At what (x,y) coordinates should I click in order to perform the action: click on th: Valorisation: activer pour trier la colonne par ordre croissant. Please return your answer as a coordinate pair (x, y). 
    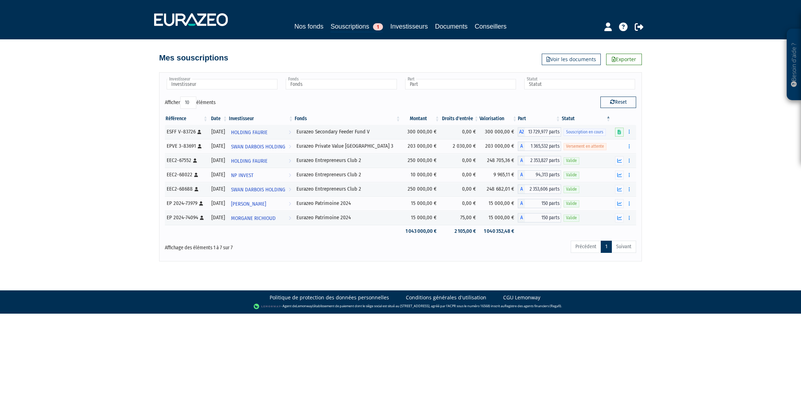
    Looking at the image, I should click on (498, 119).